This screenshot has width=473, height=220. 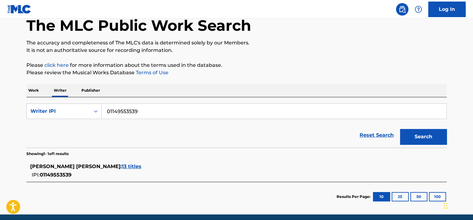 I want to click on p: Please review the Musical Works Database, so click(x=237, y=73).